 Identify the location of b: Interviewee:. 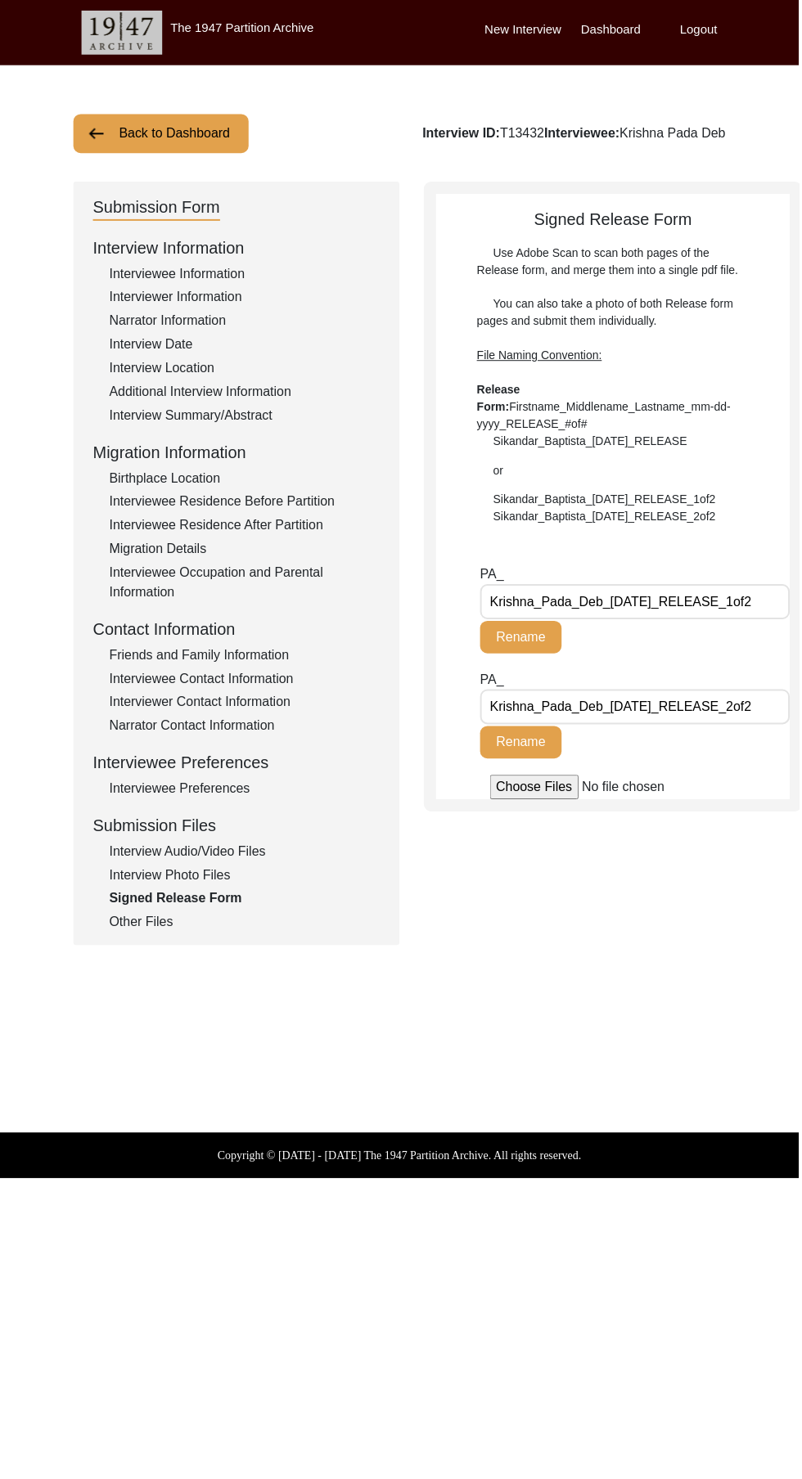
(584, 133).